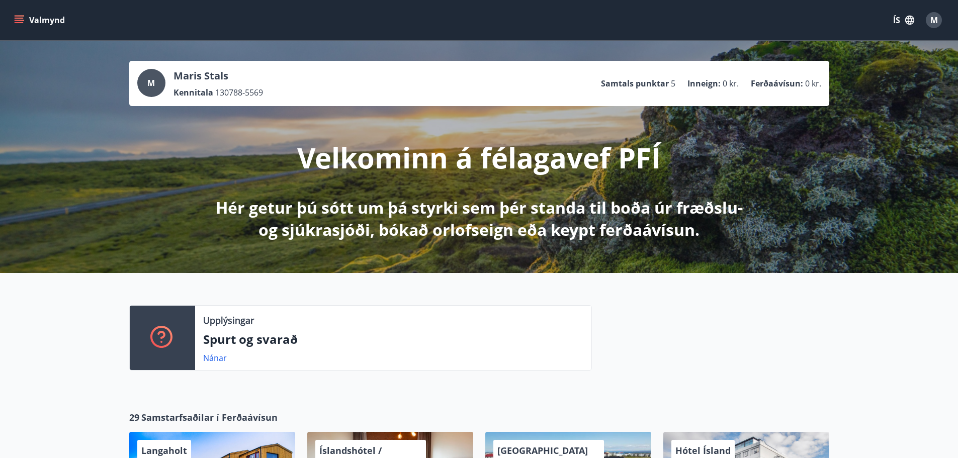 The image size is (958, 458). I want to click on p: Ferðaávísun :, so click(777, 83).